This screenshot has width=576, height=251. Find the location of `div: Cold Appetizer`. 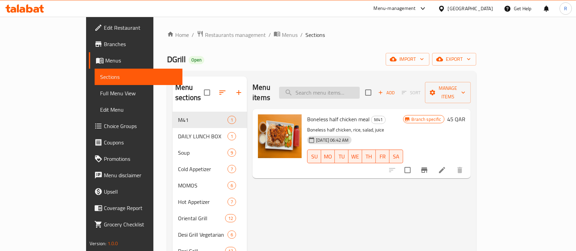

div: Cold Appetizer is located at coordinates (203, 169).